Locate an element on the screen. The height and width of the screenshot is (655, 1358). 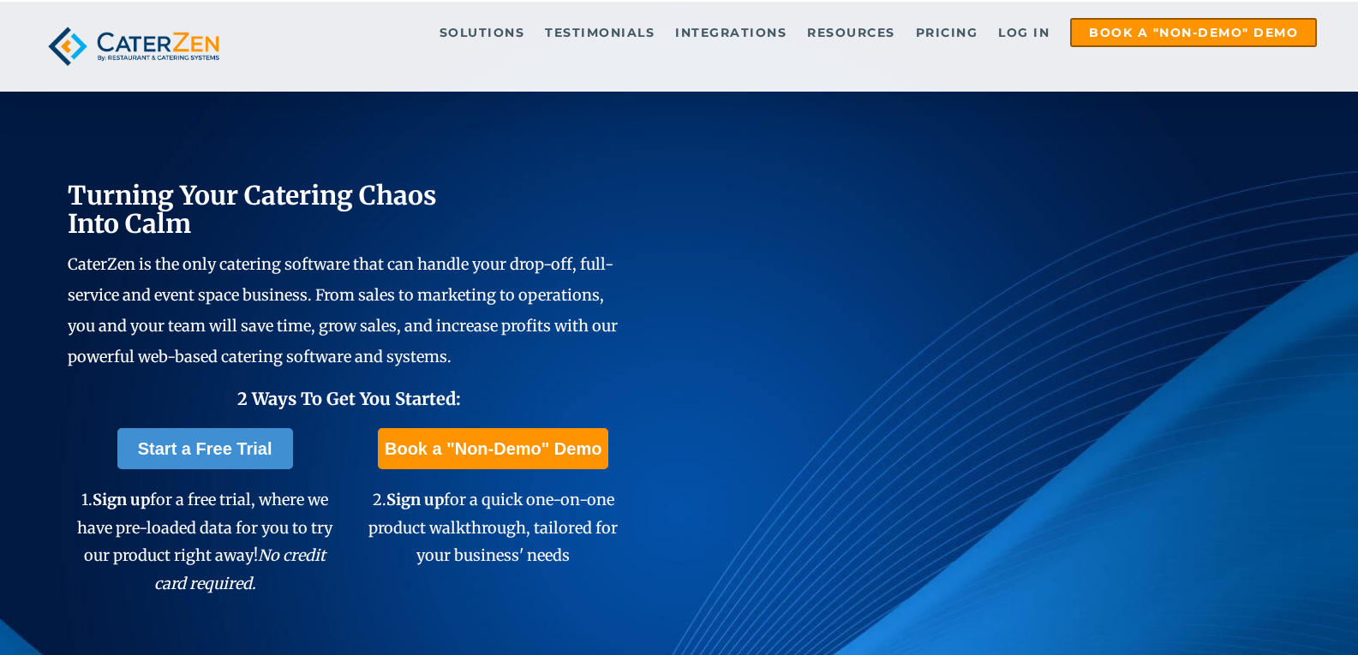
a: Resources is located at coordinates (851, 33).